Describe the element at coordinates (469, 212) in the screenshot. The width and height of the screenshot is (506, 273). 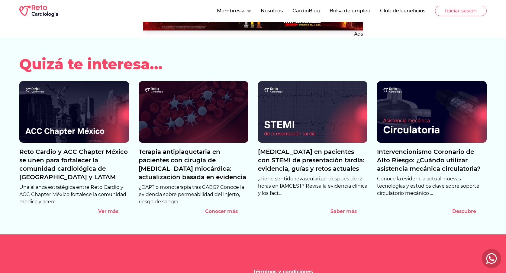
I see `button: Descubre` at that location.